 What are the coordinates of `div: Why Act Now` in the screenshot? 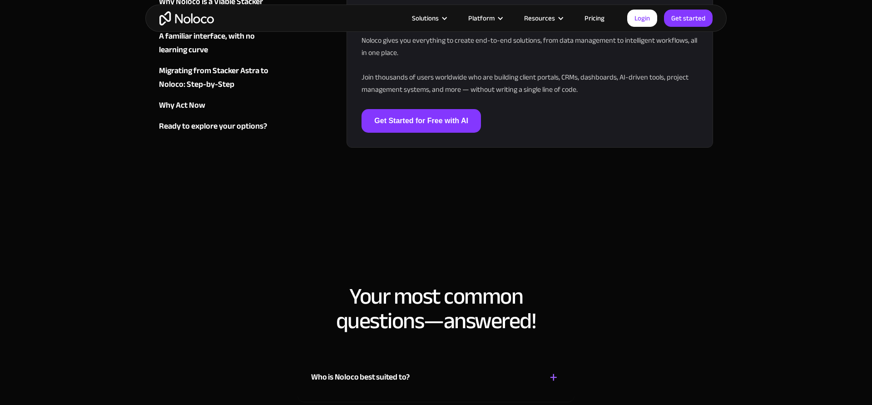 It's located at (182, 105).